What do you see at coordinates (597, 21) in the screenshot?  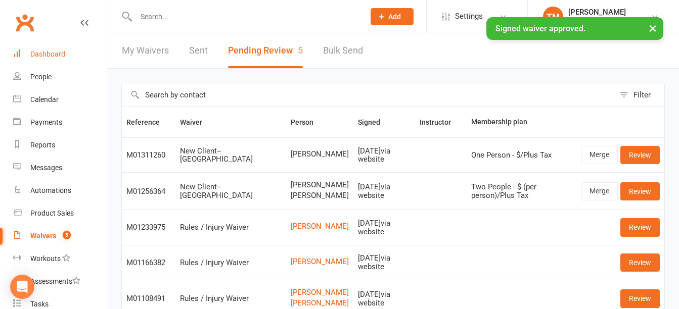 I see `div: BUC Fitness` at bounding box center [597, 21].